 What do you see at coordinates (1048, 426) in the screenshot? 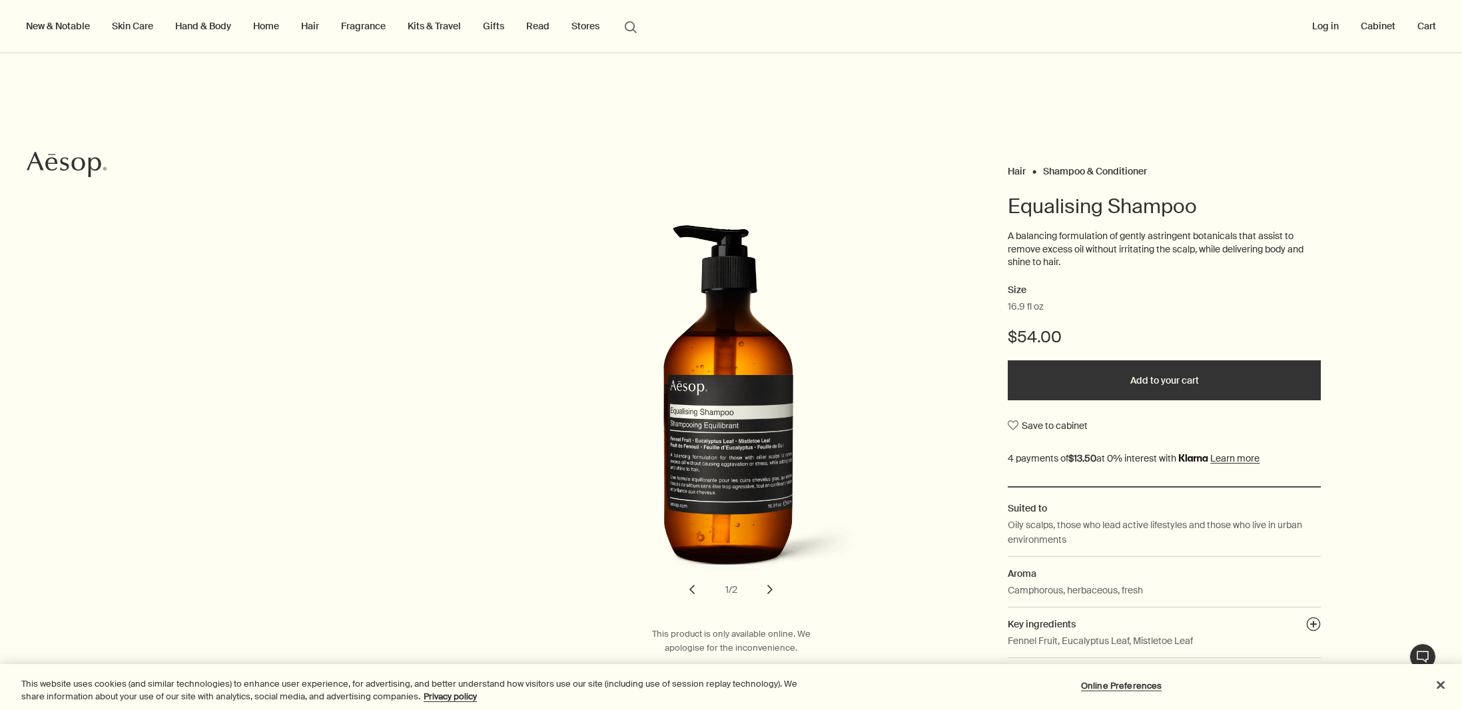
I see `button: Save to cabinet` at bounding box center [1048, 426].